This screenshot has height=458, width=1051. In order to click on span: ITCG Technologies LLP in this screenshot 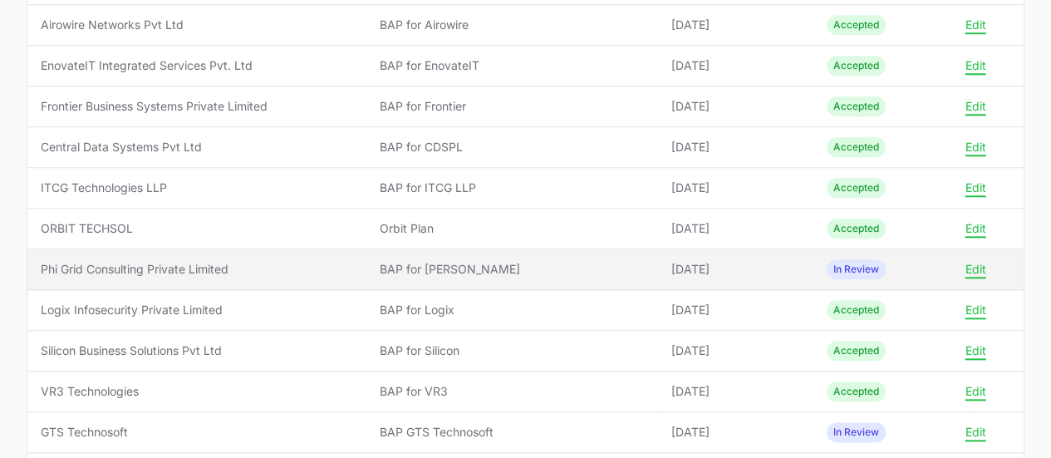, I will do `click(196, 188)`.